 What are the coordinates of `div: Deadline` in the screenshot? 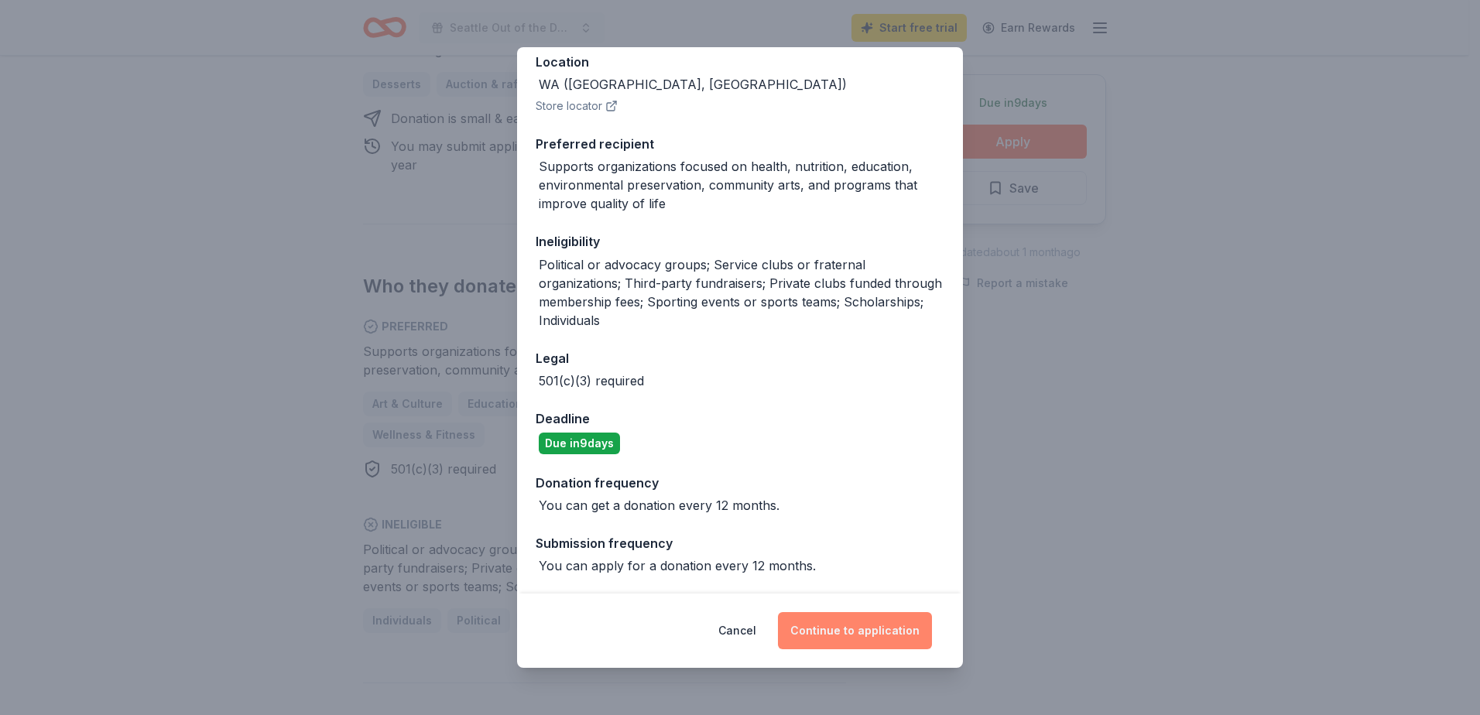 It's located at (740, 419).